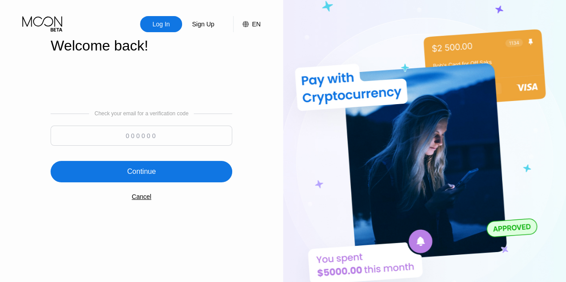  I want to click on div: Check your email for a verification code, so click(141, 114).